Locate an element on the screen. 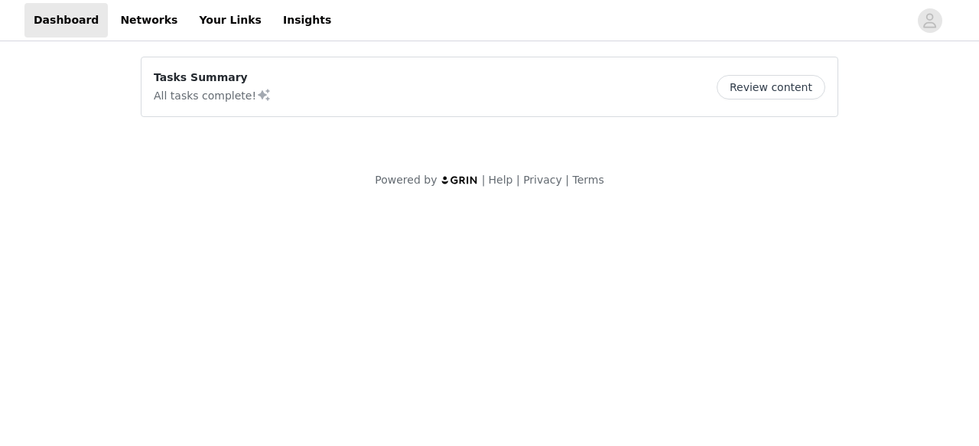 The width and height of the screenshot is (979, 446). button: Review content is located at coordinates (771, 87).